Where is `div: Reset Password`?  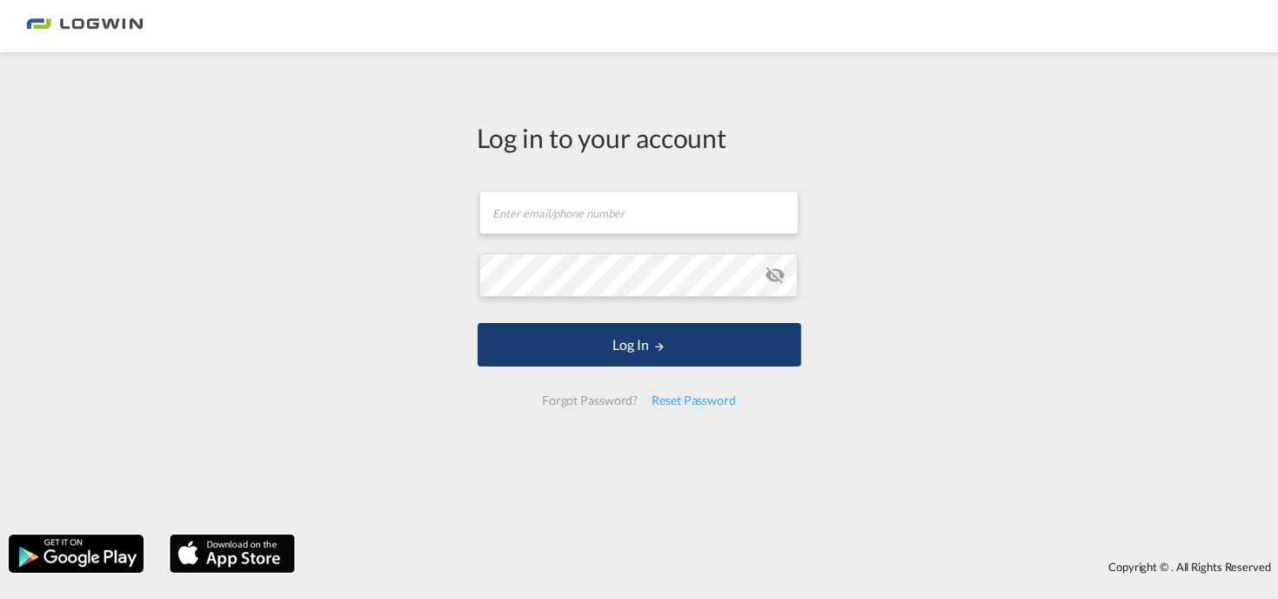 div: Reset Password is located at coordinates (693, 400).